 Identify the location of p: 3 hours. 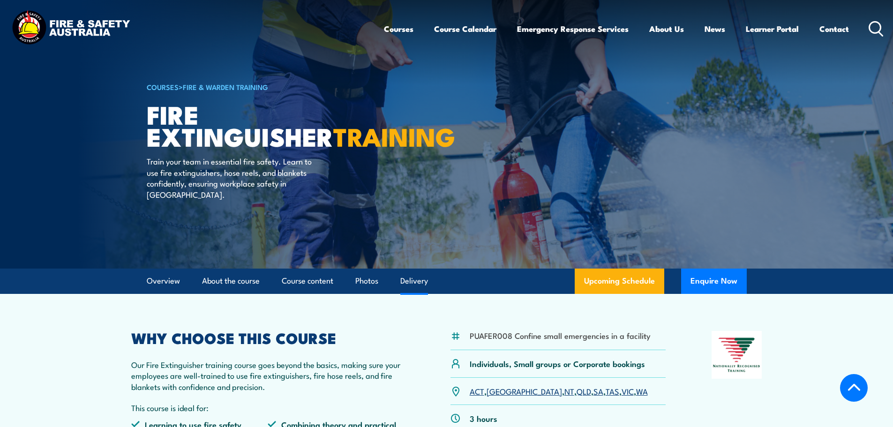
(483, 418).